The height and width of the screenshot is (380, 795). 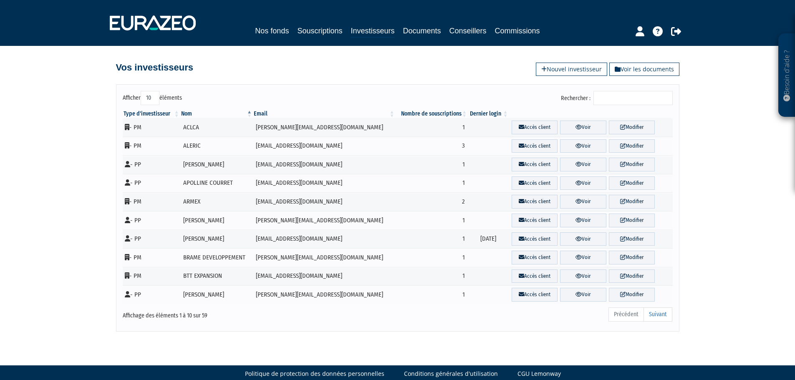 I want to click on th: &nbsp;, so click(x=591, y=114).